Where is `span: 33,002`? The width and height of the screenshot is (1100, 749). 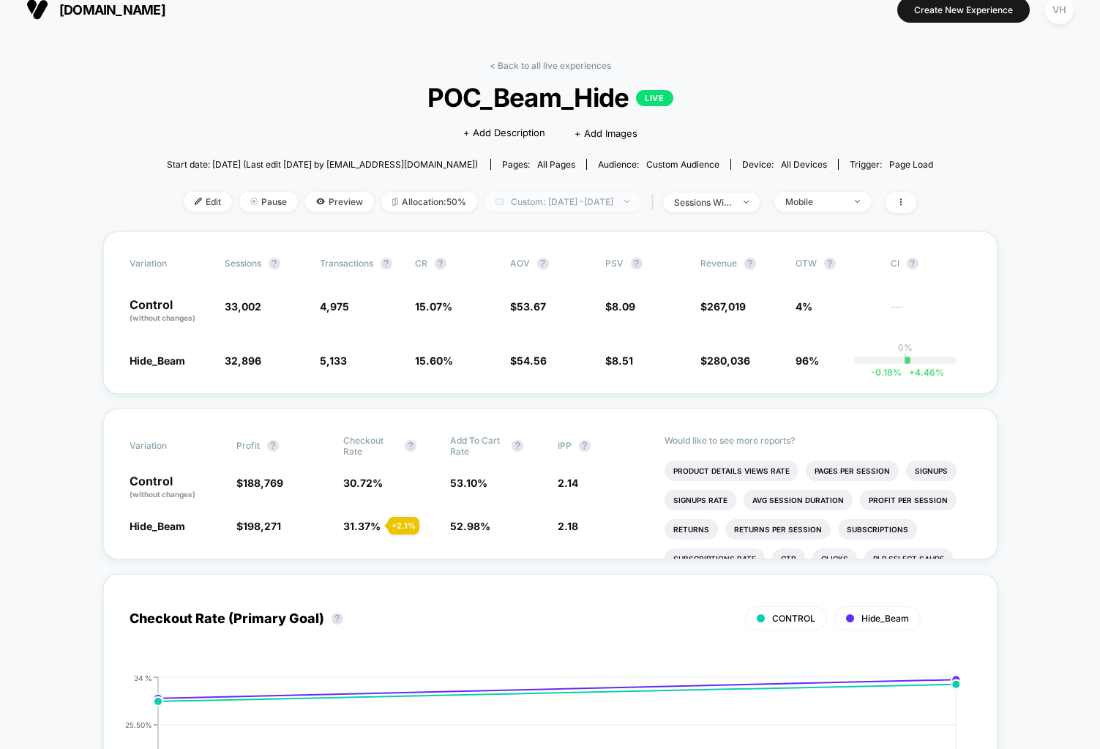
span: 33,002 is located at coordinates (243, 306).